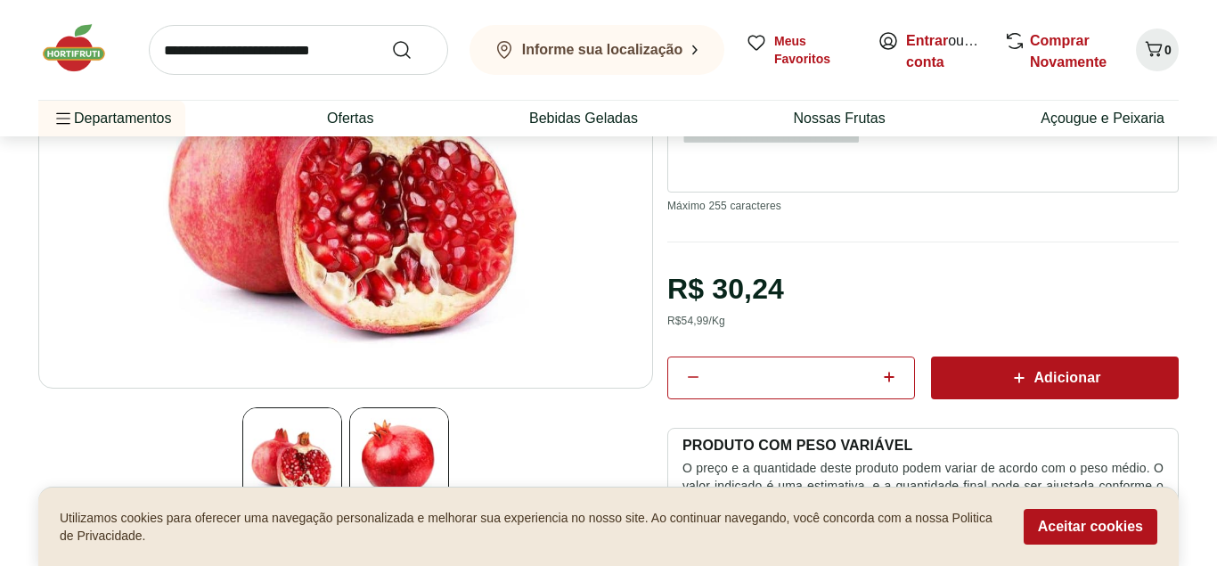 The image size is (1217, 566). Describe the element at coordinates (1090, 526) in the screenshot. I see `button: Aceitar cookies` at that location.